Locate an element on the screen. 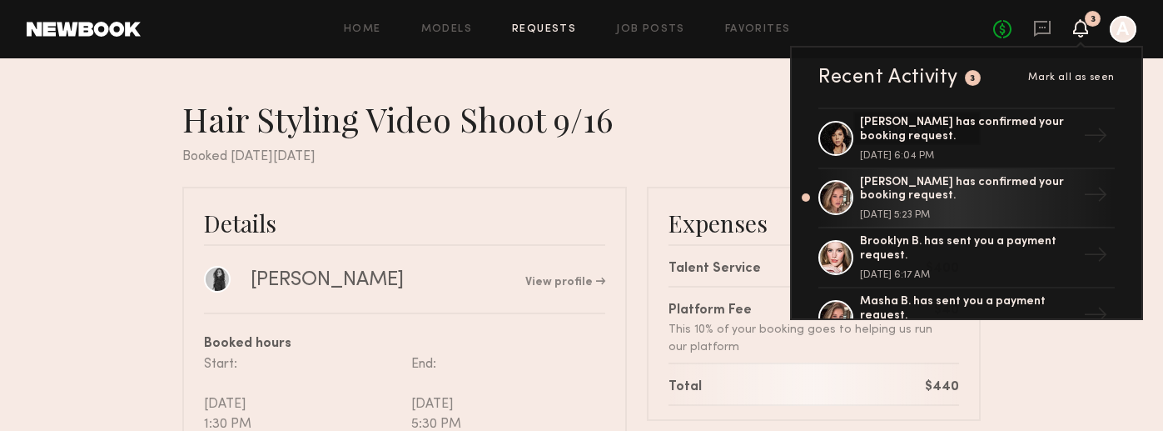 The width and height of the screenshot is (1163, 431). a: Masha B. has sent you a payment request.→ is located at coordinates (967, 318).